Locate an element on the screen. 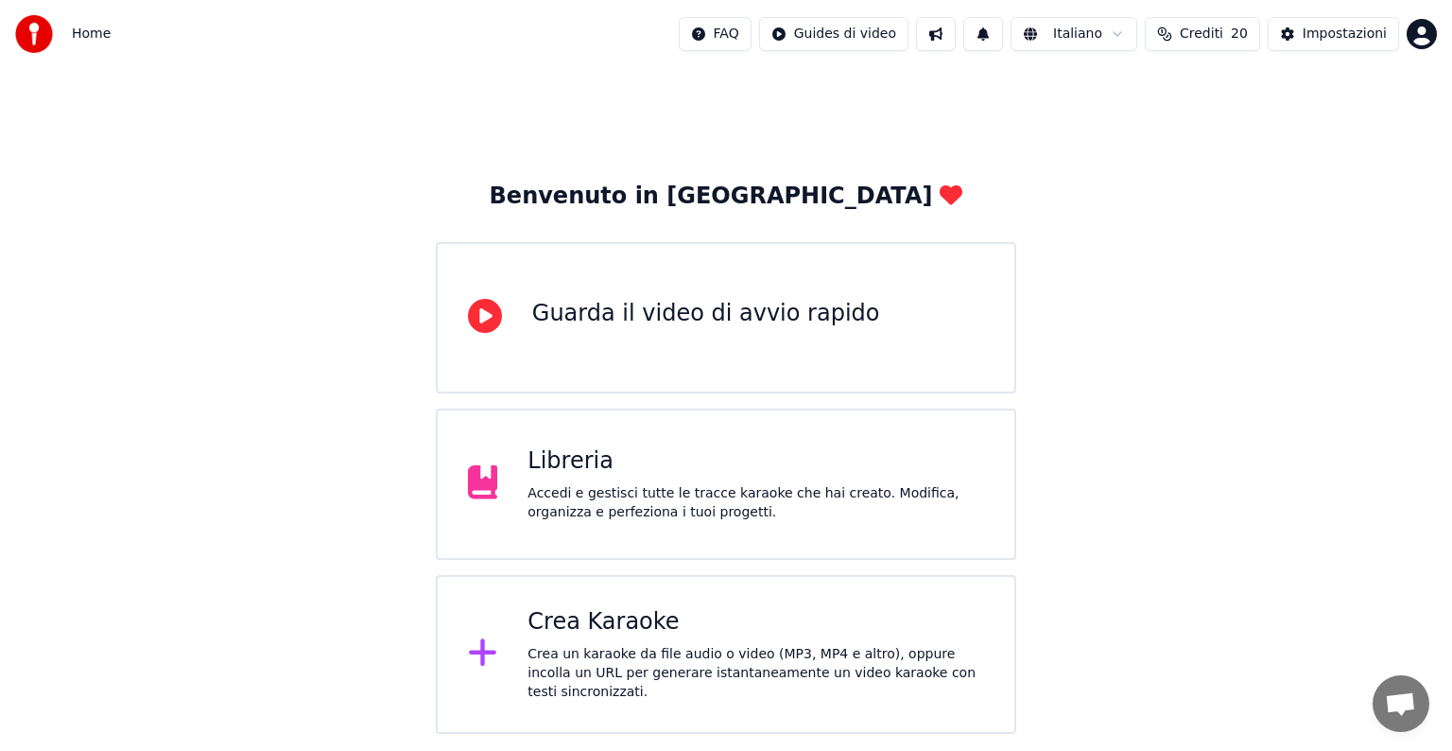 This screenshot has height=751, width=1452. button: FAQ is located at coordinates (715, 34).